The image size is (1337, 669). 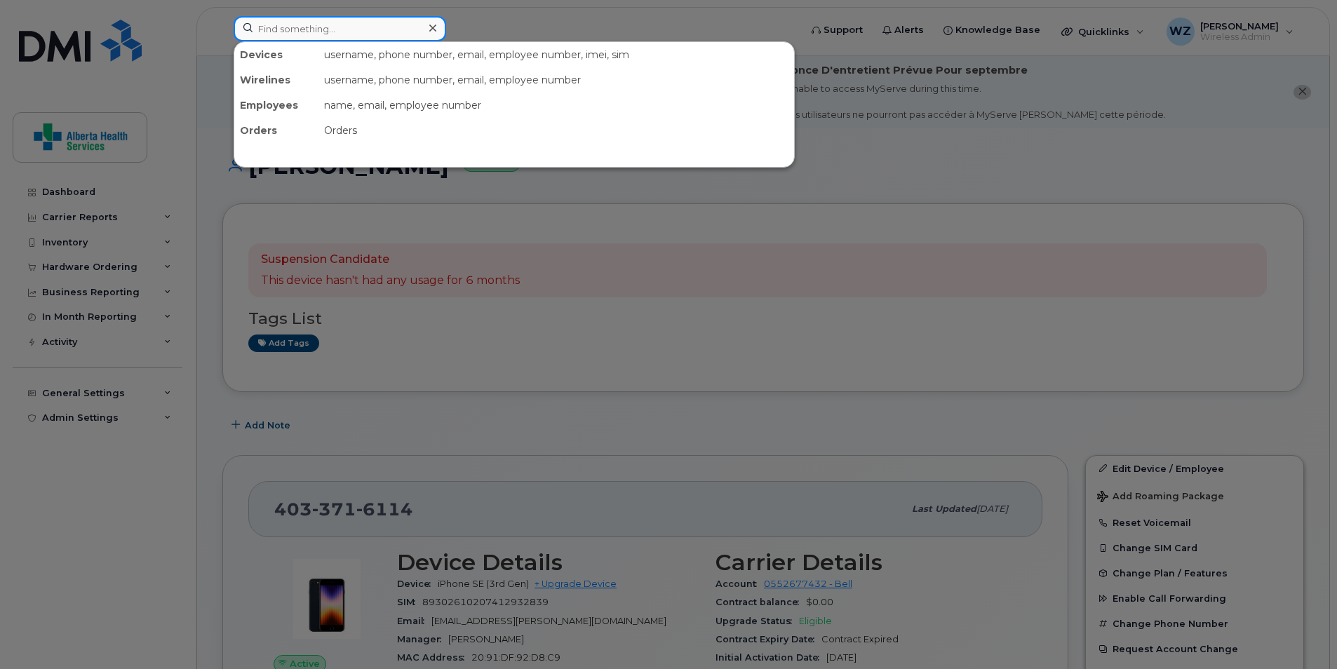 I want to click on div: username, phone number, email, employee number, so click(x=556, y=80).